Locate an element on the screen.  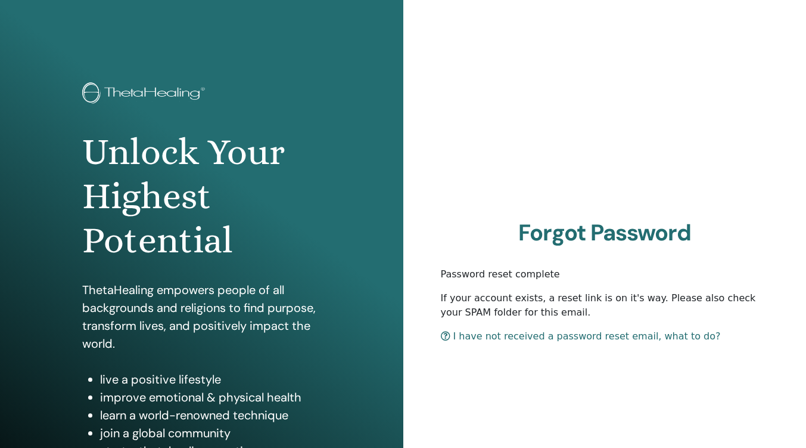
h2: Forgot Password is located at coordinates (605, 233).